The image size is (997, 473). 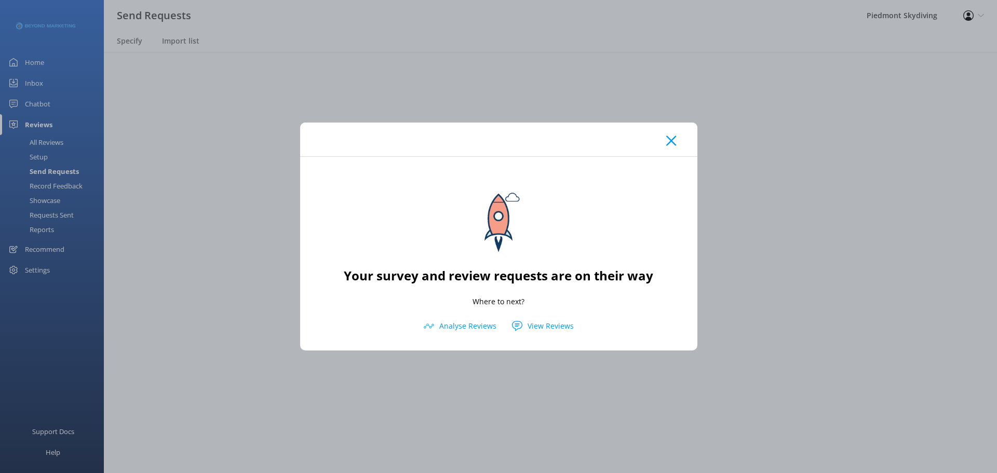 I want to click on p: Where to next?, so click(x=498, y=302).